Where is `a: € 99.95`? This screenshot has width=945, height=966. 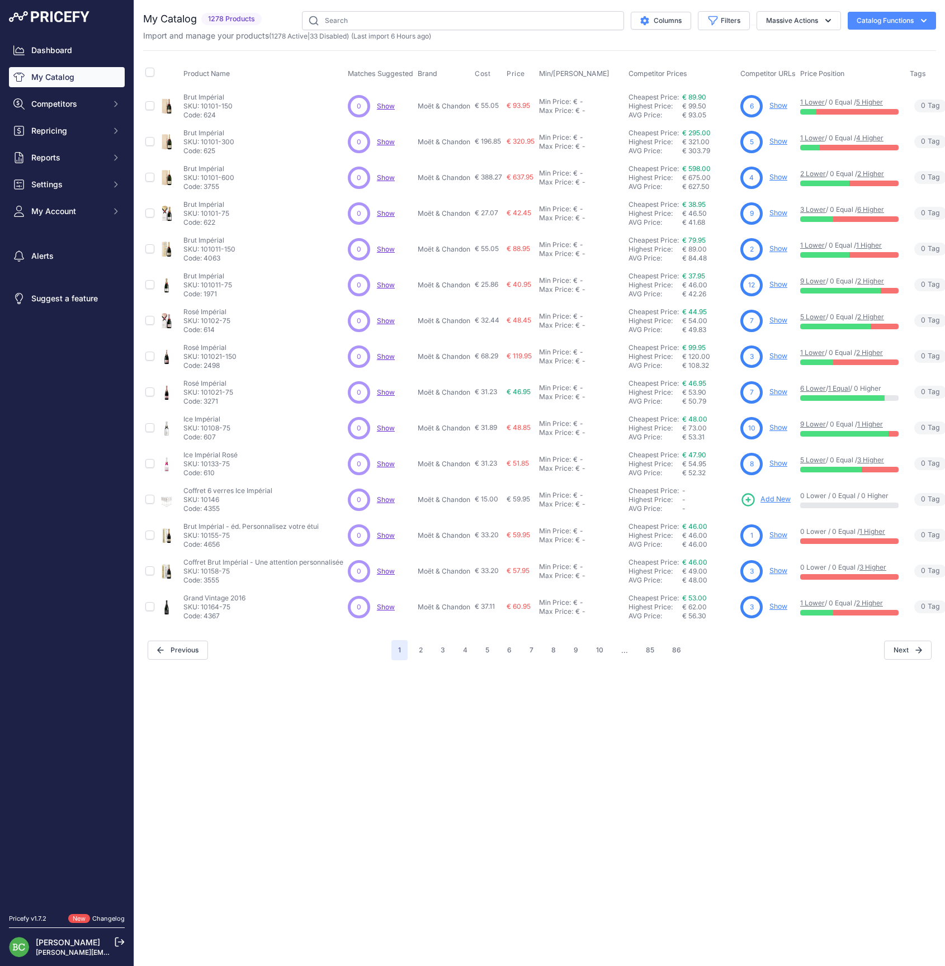 a: € 99.95 is located at coordinates (694, 347).